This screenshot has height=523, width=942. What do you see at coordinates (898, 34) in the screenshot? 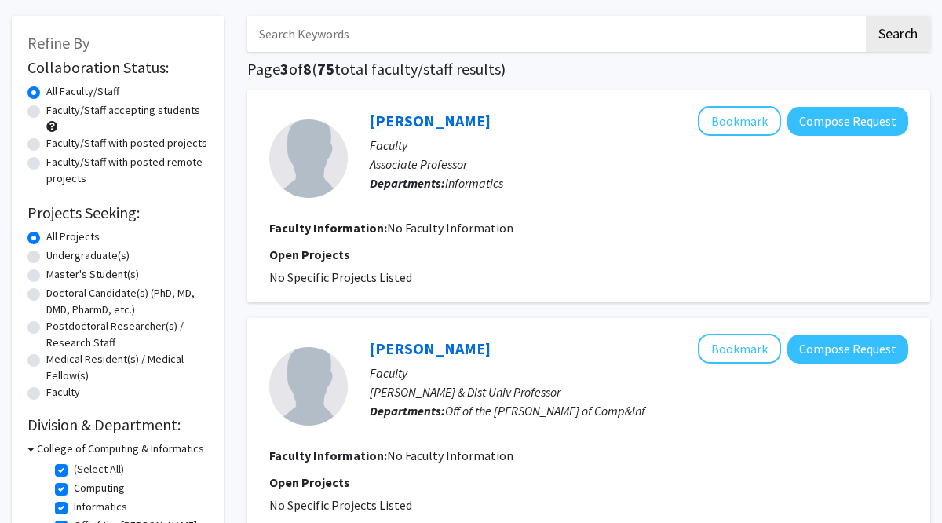
I see `button: Search` at bounding box center [898, 34].